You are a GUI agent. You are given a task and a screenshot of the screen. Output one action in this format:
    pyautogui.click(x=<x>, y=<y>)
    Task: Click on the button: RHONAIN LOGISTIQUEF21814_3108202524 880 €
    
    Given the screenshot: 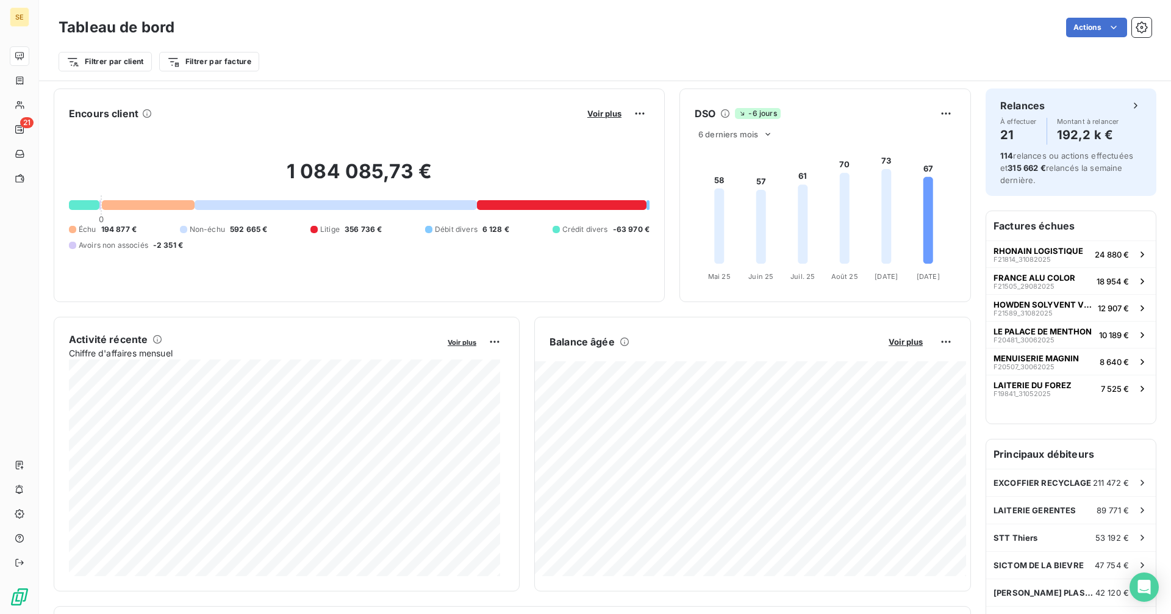 What is the action you would take?
    pyautogui.click(x=1071, y=254)
    